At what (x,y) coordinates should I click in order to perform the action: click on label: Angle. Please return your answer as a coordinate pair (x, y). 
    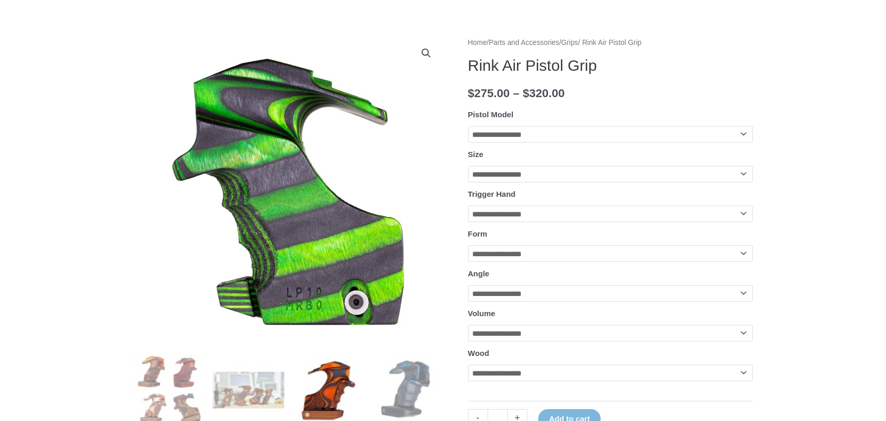
    Looking at the image, I should click on (479, 273).